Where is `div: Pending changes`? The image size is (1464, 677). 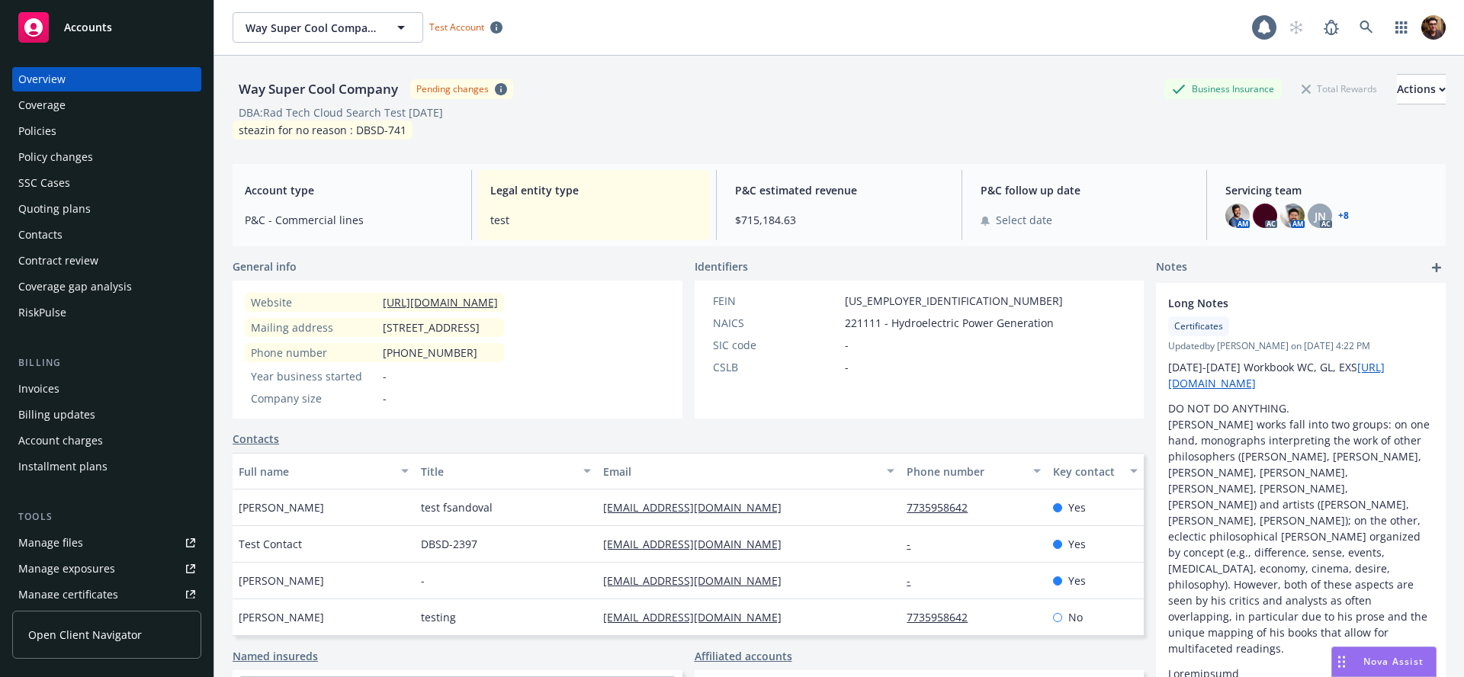
div: Pending changes is located at coordinates (452, 88).